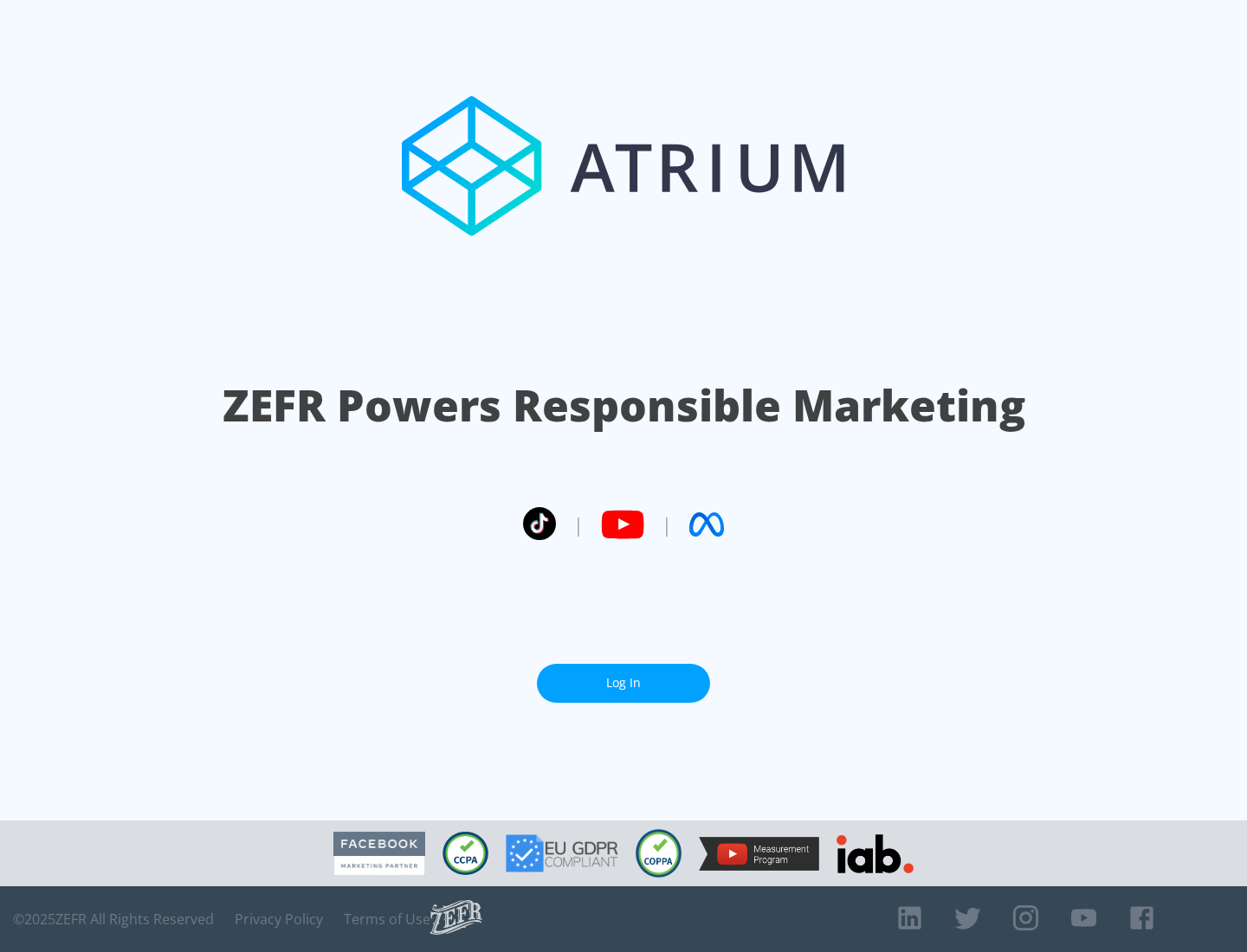  What do you see at coordinates (379, 854) in the screenshot?
I see `img: Facebook Marketing Partner` at bounding box center [379, 854].